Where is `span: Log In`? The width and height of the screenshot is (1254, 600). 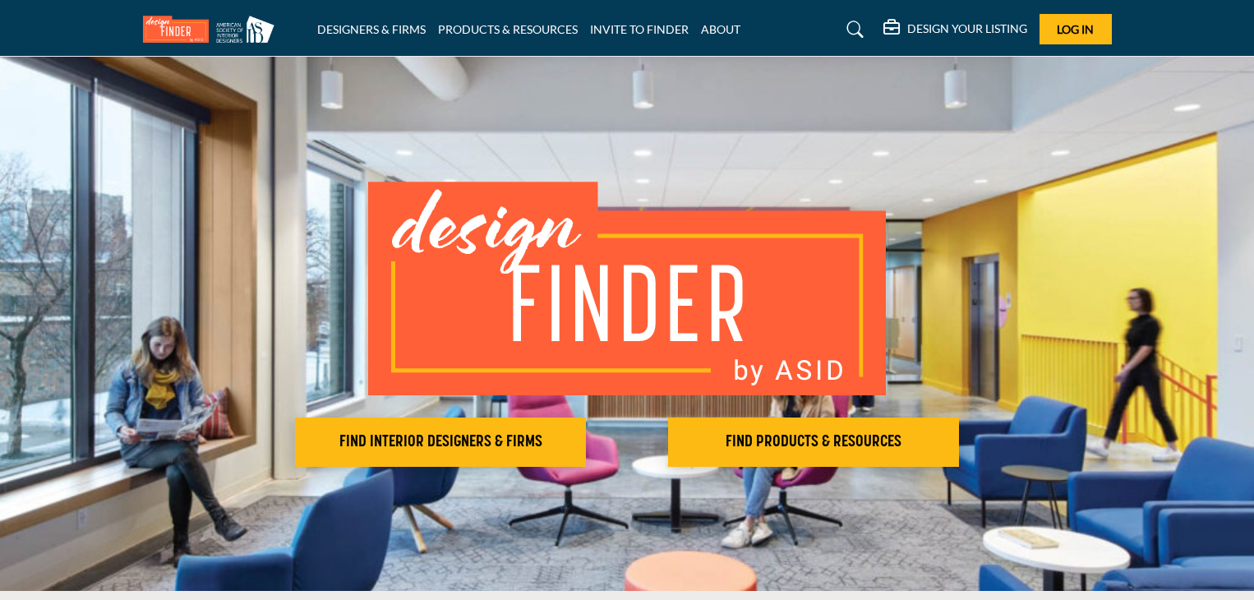
span: Log In is located at coordinates (1075, 29).